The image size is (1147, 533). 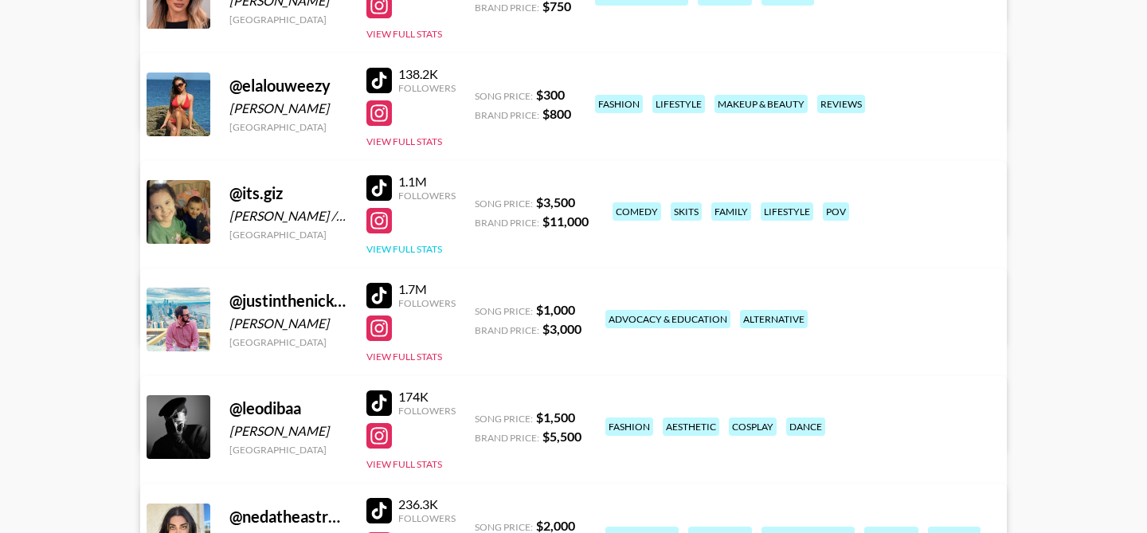 I want to click on div: 1.1M, so click(x=427, y=182).